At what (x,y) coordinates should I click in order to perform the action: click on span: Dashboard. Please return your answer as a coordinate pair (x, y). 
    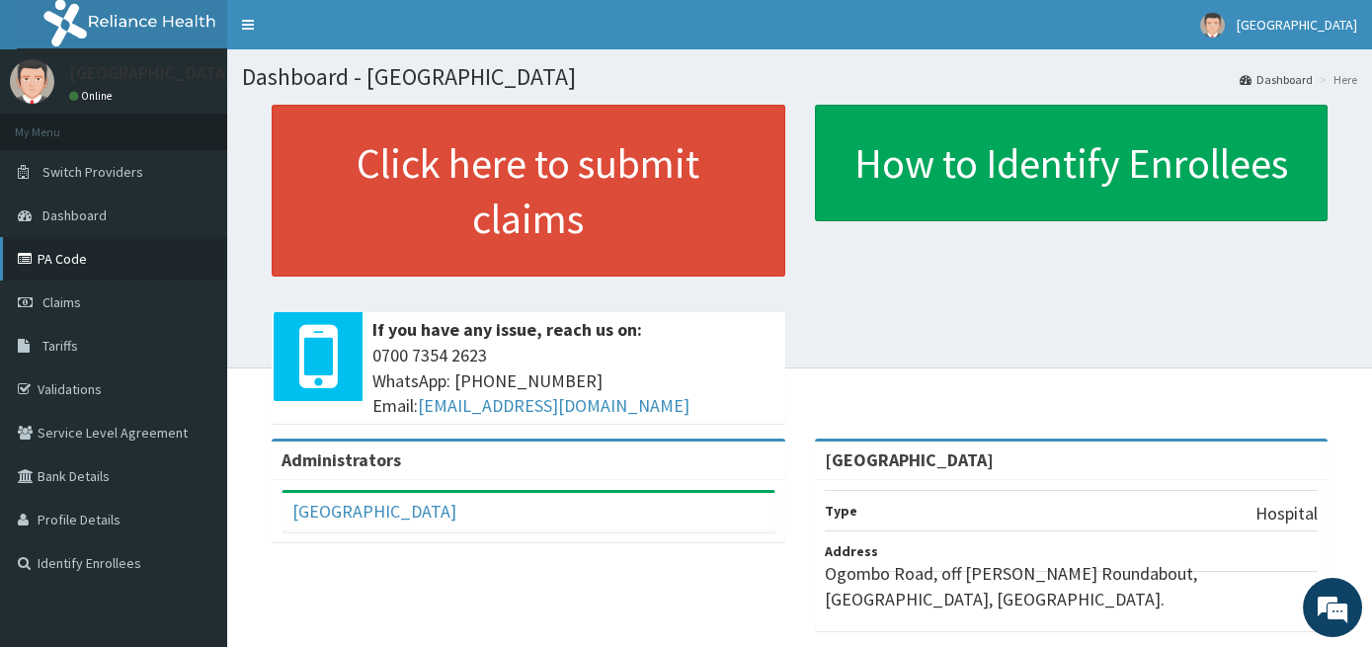
    Looking at the image, I should click on (74, 215).